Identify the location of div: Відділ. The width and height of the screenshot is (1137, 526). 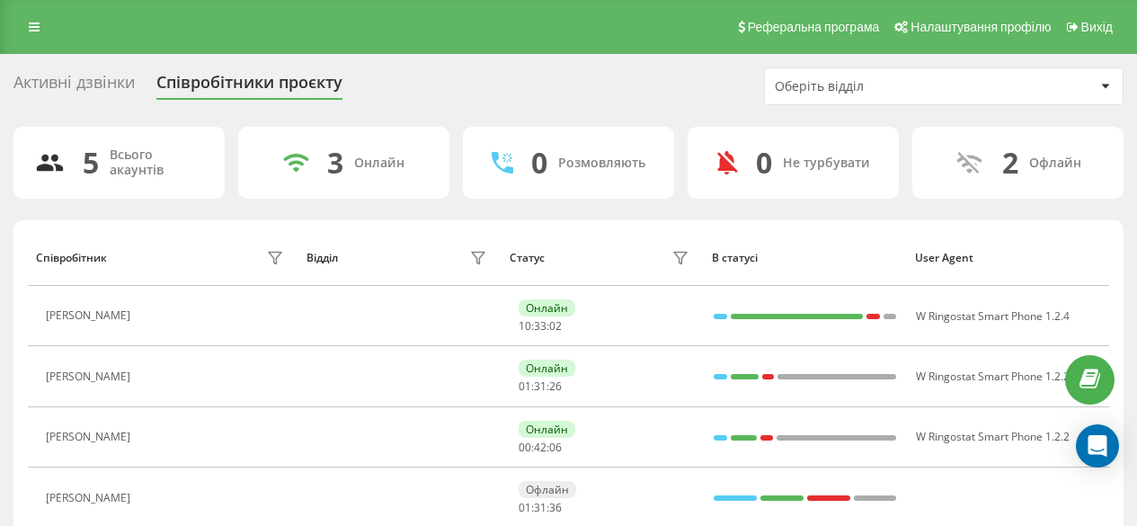
(322, 258).